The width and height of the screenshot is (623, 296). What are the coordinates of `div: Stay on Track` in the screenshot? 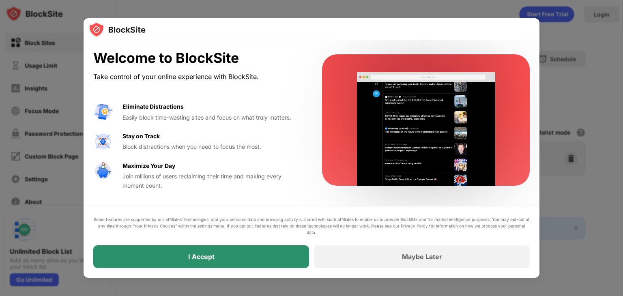 It's located at (141, 136).